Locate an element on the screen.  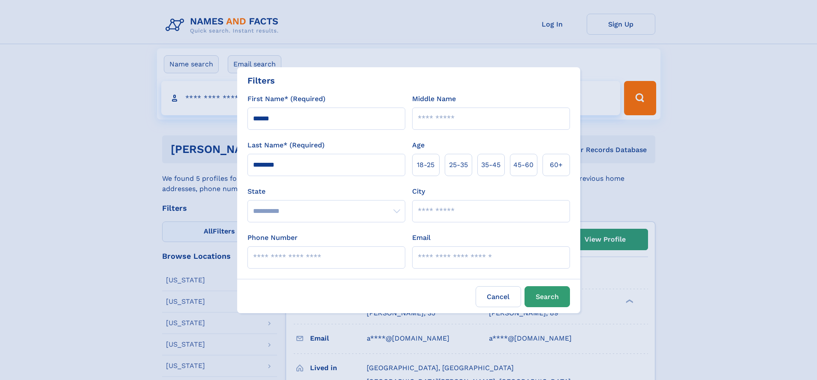
span: 25‑35 is located at coordinates (458, 165).